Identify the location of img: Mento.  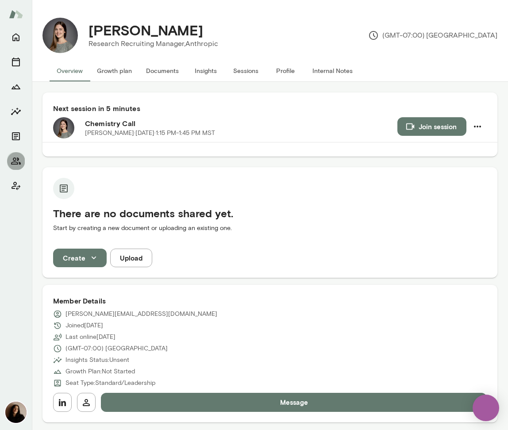
(16, 14).